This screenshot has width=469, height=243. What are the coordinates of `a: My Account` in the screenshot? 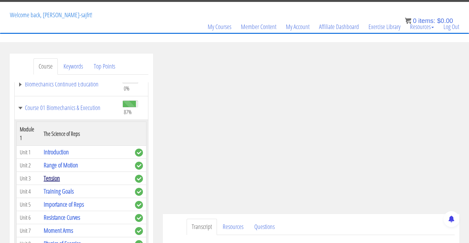 It's located at (297, 27).